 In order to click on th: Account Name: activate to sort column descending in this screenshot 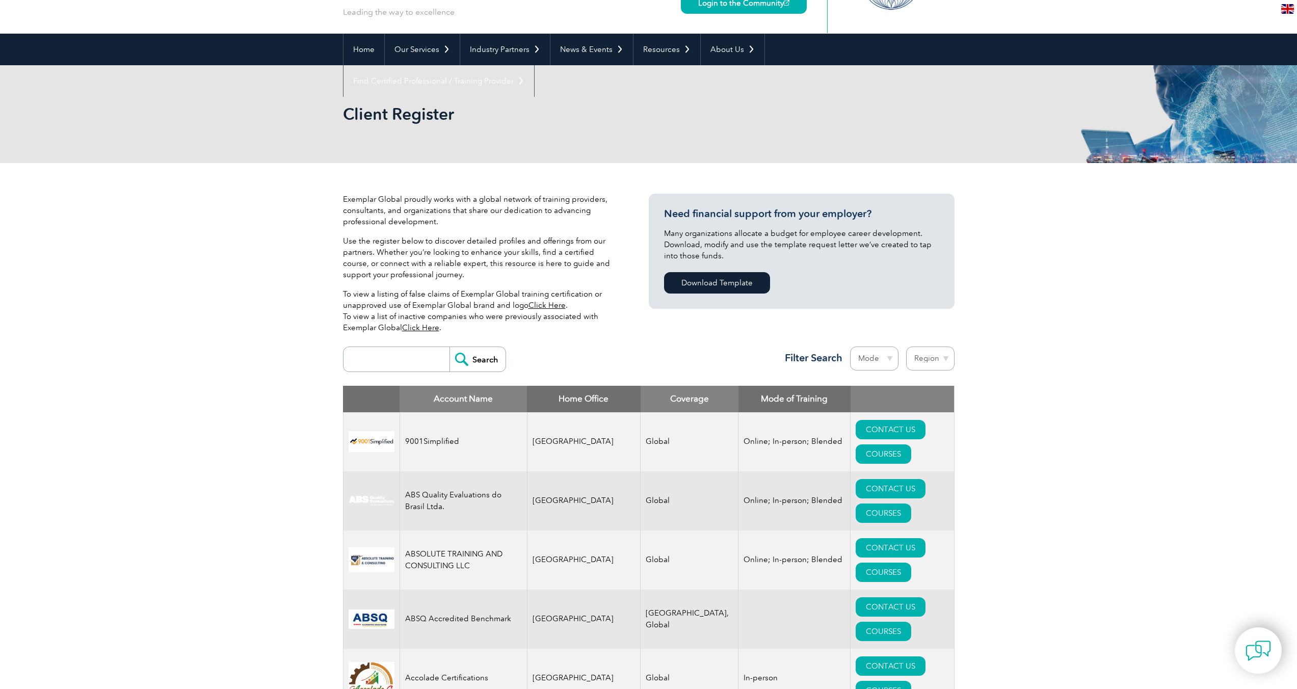, I will do `click(463, 399)`.